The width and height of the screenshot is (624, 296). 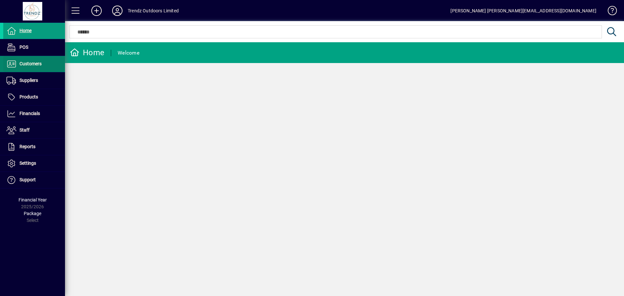 What do you see at coordinates (34, 147) in the screenshot?
I see `a: Reports` at bounding box center [34, 147].